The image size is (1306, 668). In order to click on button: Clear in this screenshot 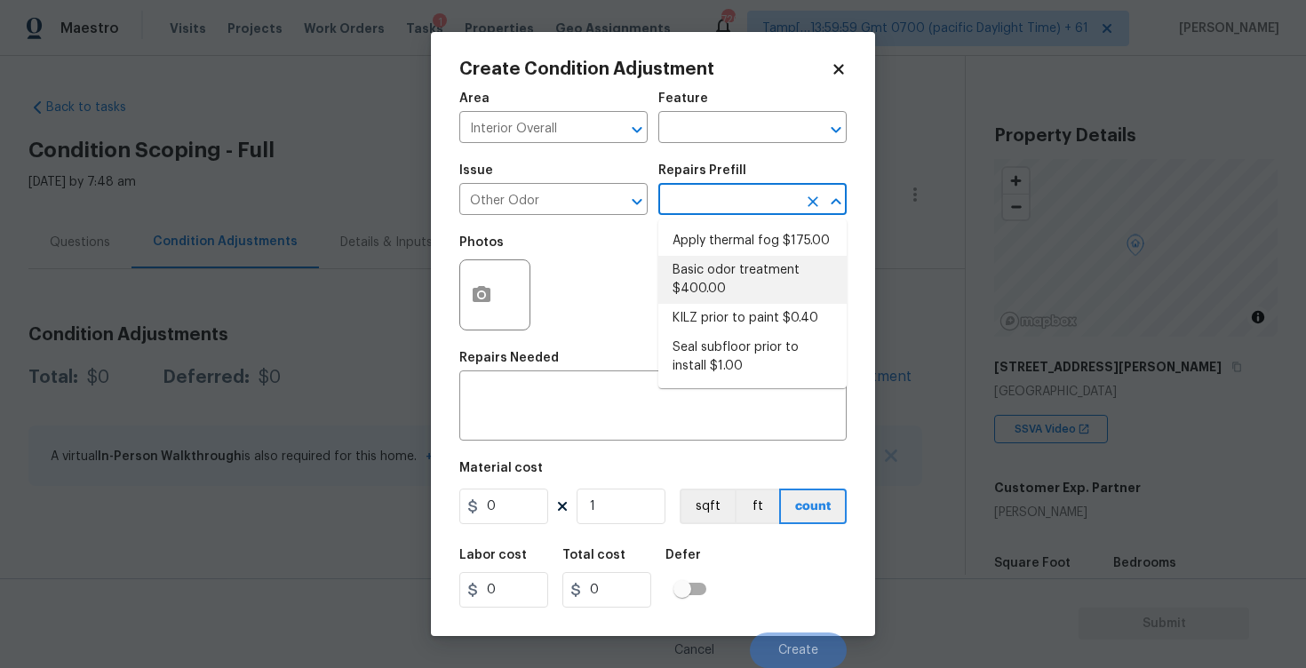, I will do `click(813, 202)`.